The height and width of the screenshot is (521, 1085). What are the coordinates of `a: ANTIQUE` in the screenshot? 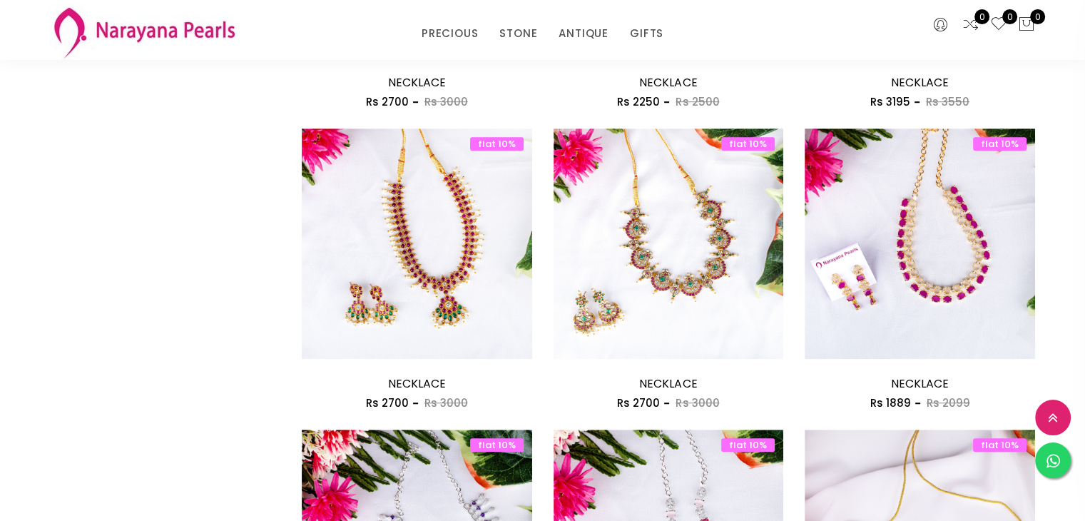 It's located at (584, 34).